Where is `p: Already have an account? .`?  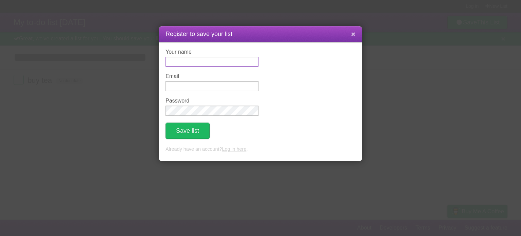
p: Already have an account? . is located at coordinates (261, 149).